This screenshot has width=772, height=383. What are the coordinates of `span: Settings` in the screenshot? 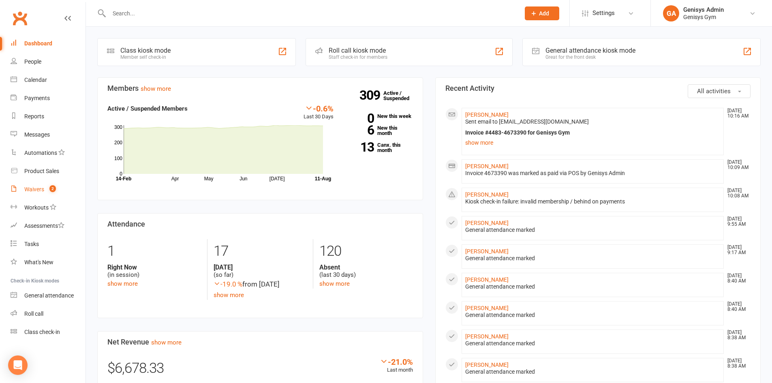 It's located at (603, 13).